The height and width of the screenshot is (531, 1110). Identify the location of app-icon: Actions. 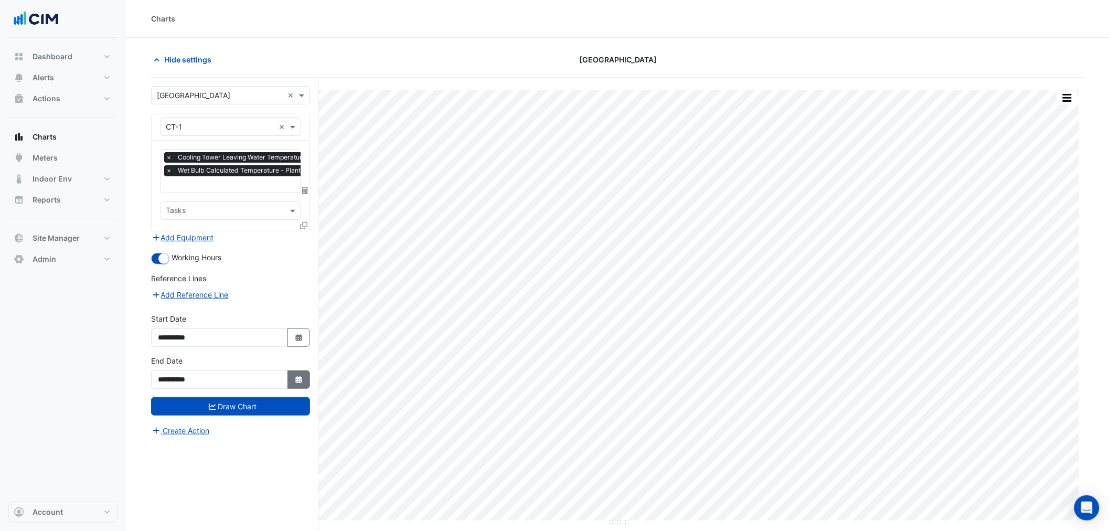
(19, 99).